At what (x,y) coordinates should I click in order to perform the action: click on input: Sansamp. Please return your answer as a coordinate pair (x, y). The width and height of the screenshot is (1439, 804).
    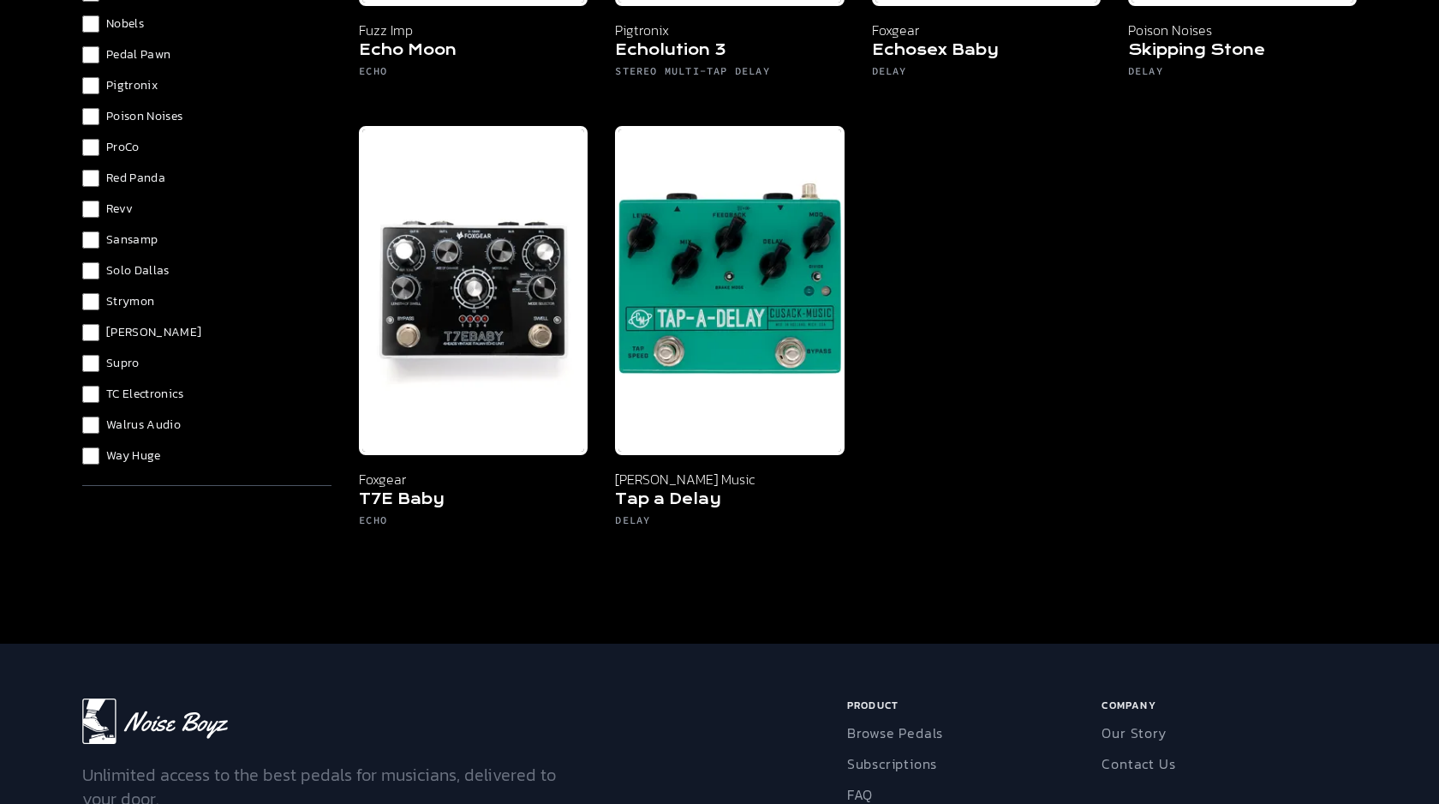
    Looking at the image, I should click on (91, 240).